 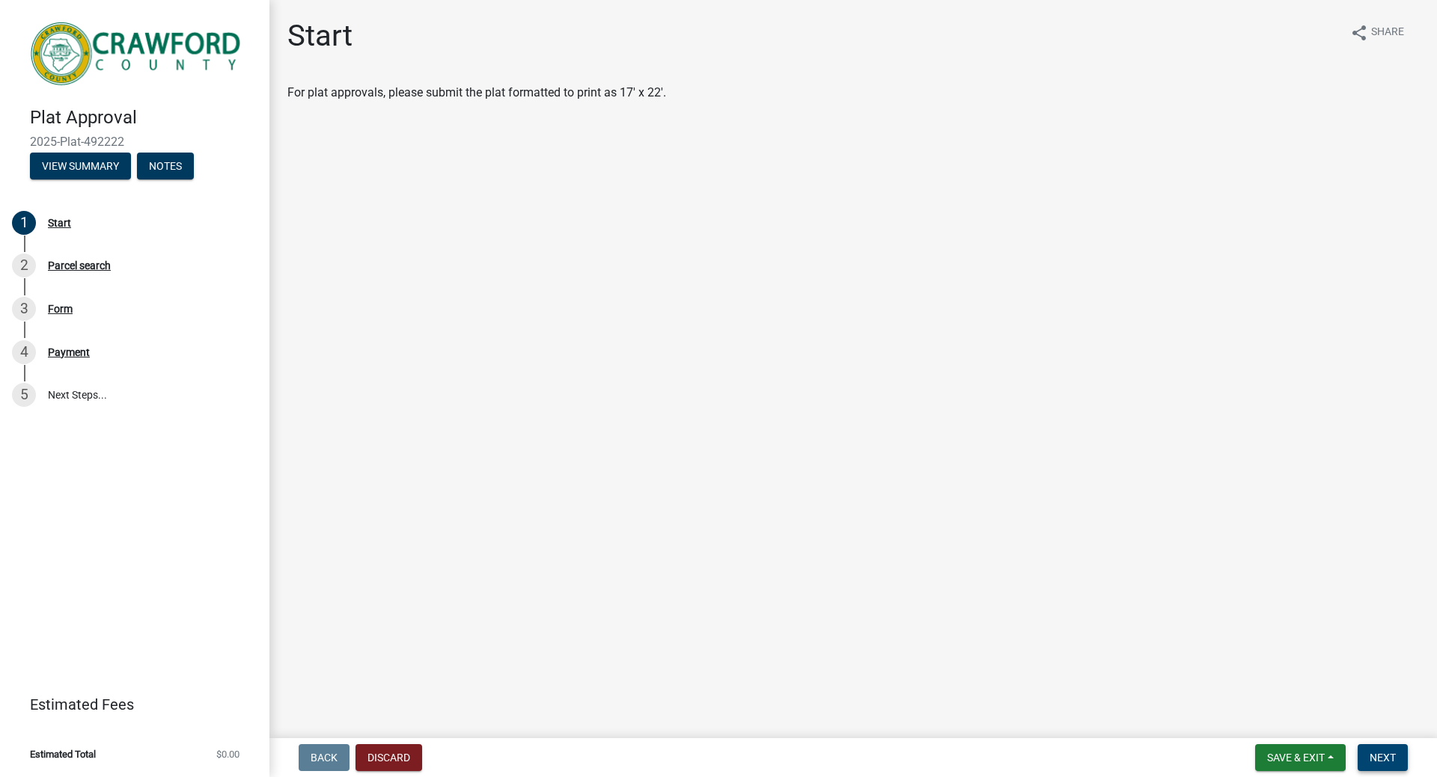 What do you see at coordinates (324, 758) in the screenshot?
I see `span: Back` at bounding box center [324, 758].